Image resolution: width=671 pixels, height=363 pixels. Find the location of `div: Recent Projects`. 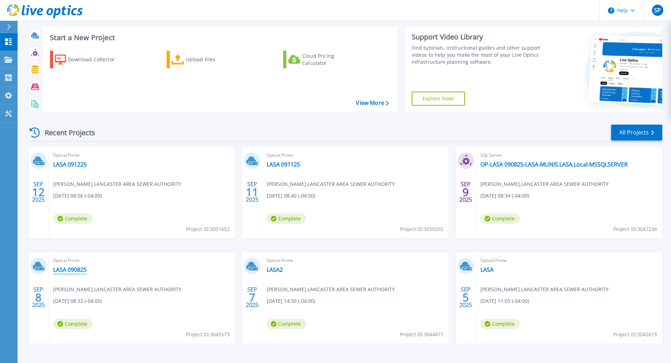

div: Recent Projects is located at coordinates (66, 132).